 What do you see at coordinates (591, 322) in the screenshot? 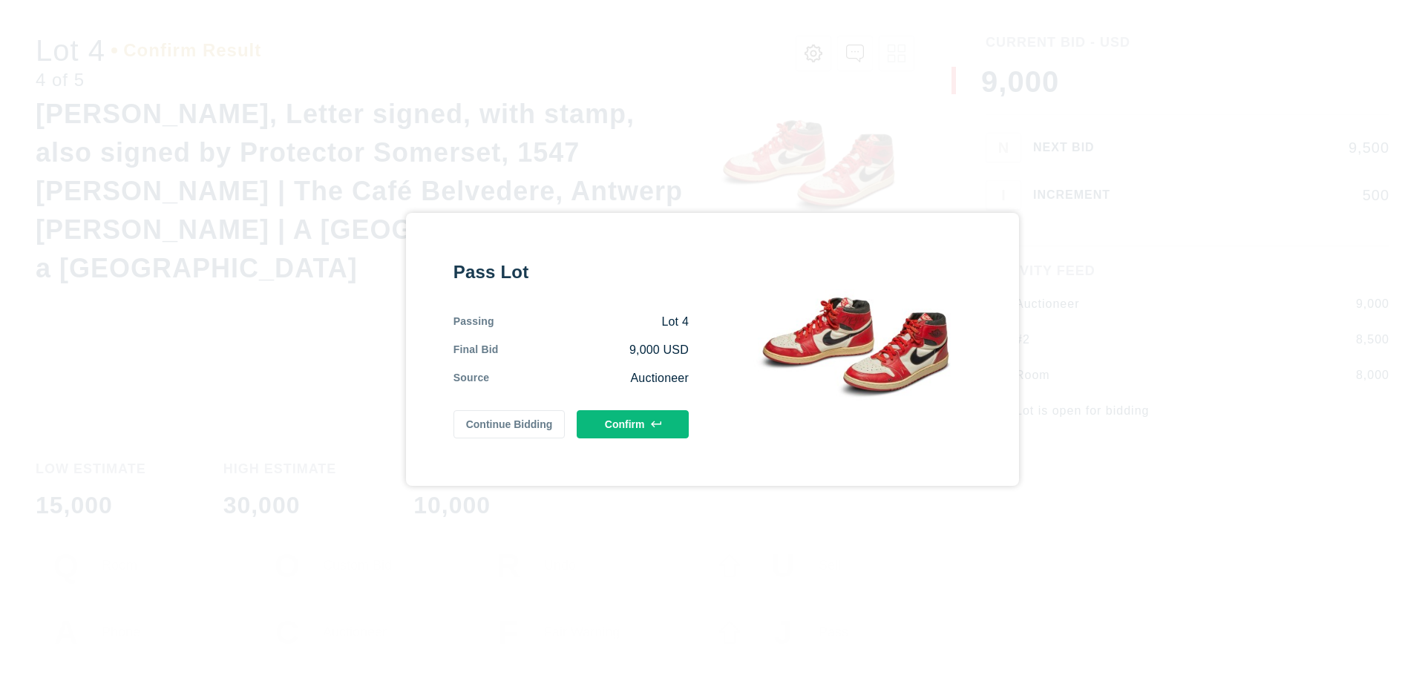
I see `div: Lot 4` at bounding box center [591, 322].